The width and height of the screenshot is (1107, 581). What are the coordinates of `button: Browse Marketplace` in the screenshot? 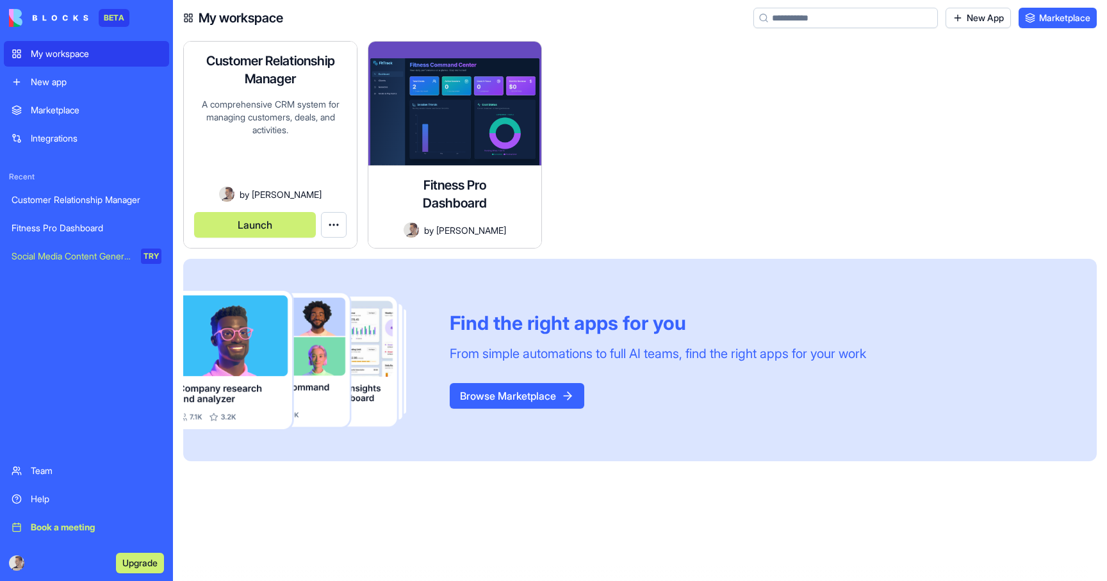 It's located at (517, 396).